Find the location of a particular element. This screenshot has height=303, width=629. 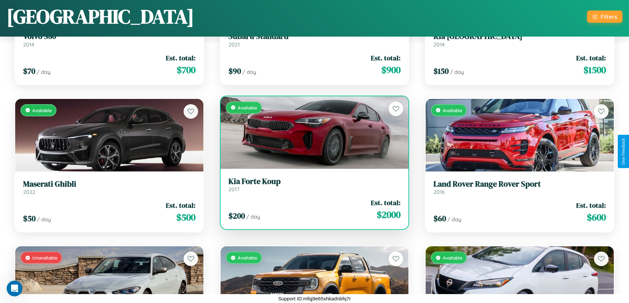

span: $ 500 is located at coordinates (186, 218).